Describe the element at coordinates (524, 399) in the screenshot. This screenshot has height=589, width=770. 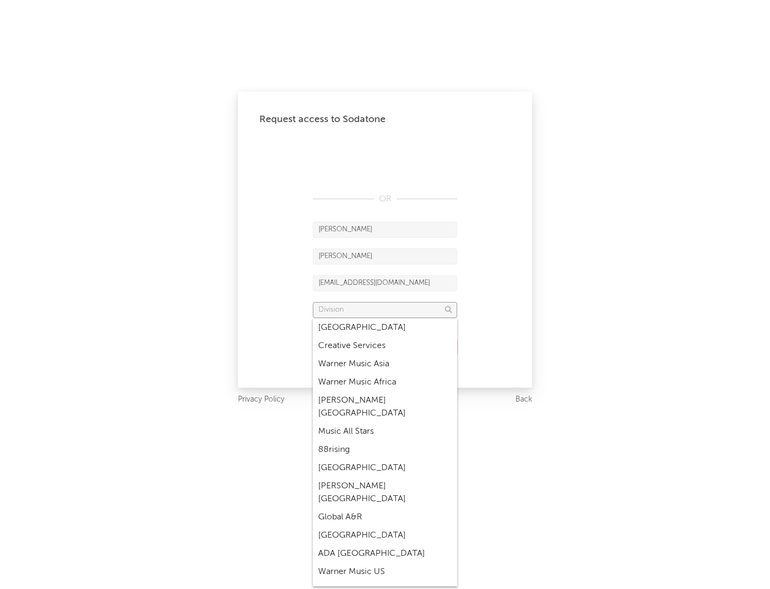
I see `a: Back` at that location.